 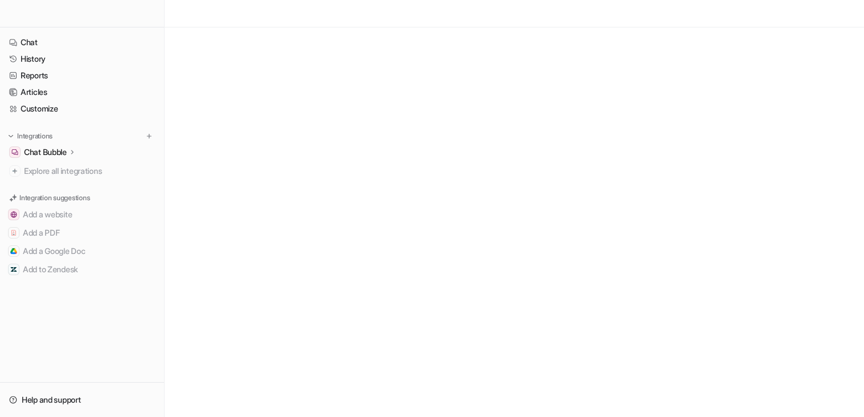 What do you see at coordinates (15, 171) in the screenshot?
I see `img: explore all integrations` at bounding box center [15, 171].